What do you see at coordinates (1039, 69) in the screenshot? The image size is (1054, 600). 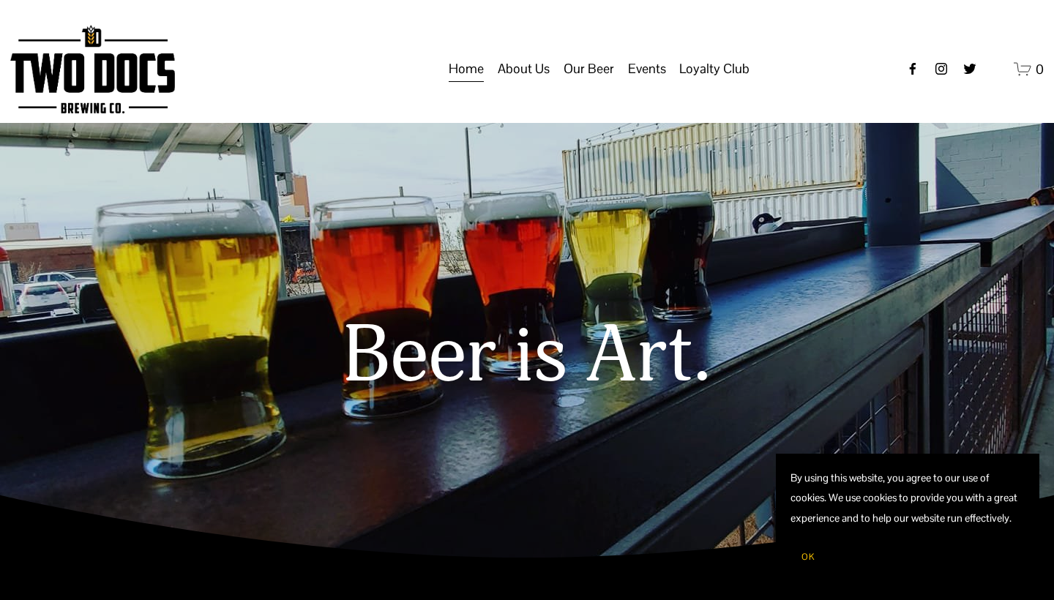 I see `span: 0` at bounding box center [1039, 69].